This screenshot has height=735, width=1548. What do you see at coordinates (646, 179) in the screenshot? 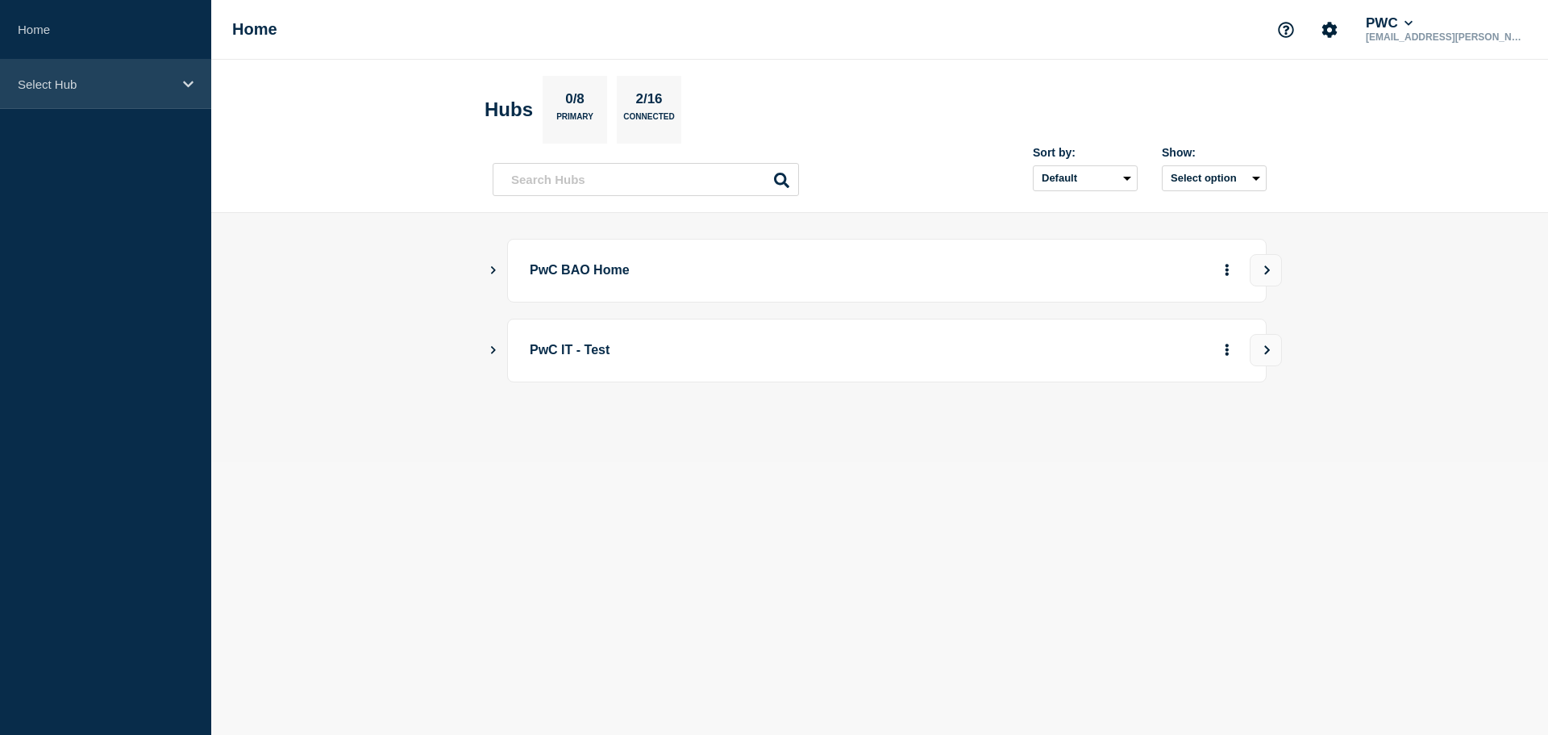
I see `input: Search Hubs` at bounding box center [646, 179].